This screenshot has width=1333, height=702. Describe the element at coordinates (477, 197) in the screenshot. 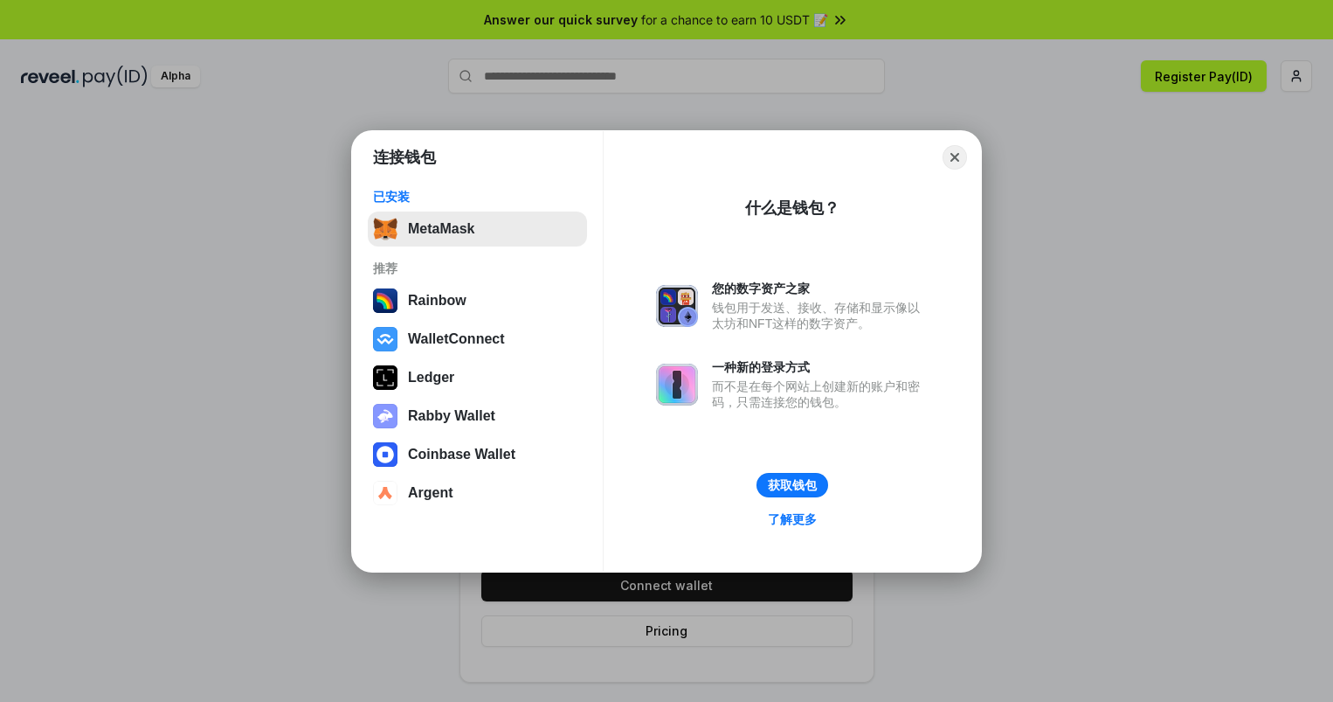

I see `div: 已安装` at that location.